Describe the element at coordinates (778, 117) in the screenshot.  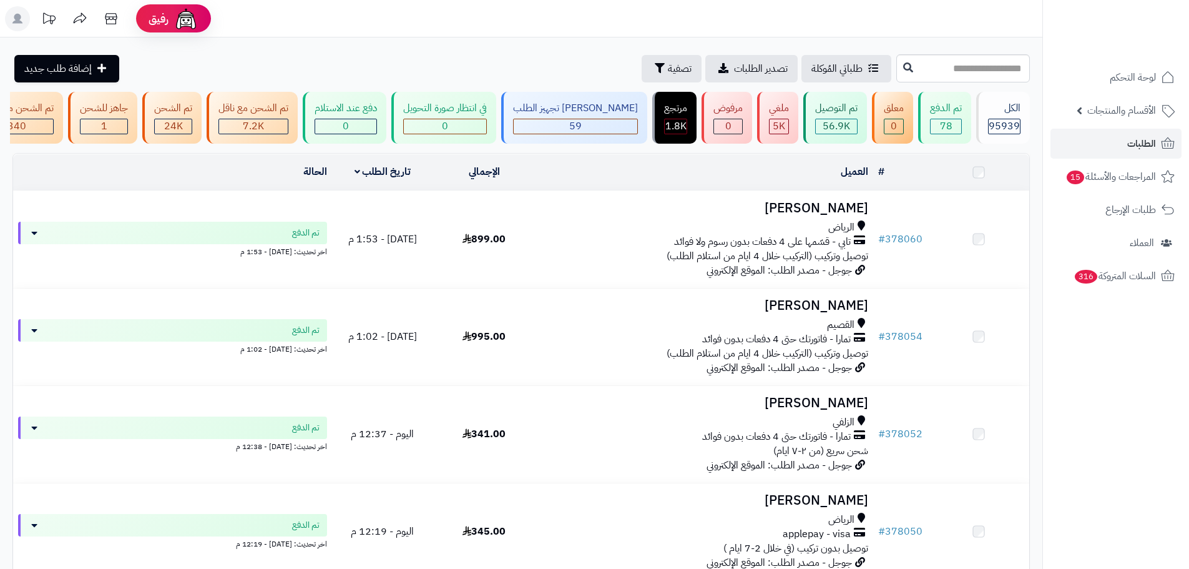
I see `a: ملغي 5K` at that location.